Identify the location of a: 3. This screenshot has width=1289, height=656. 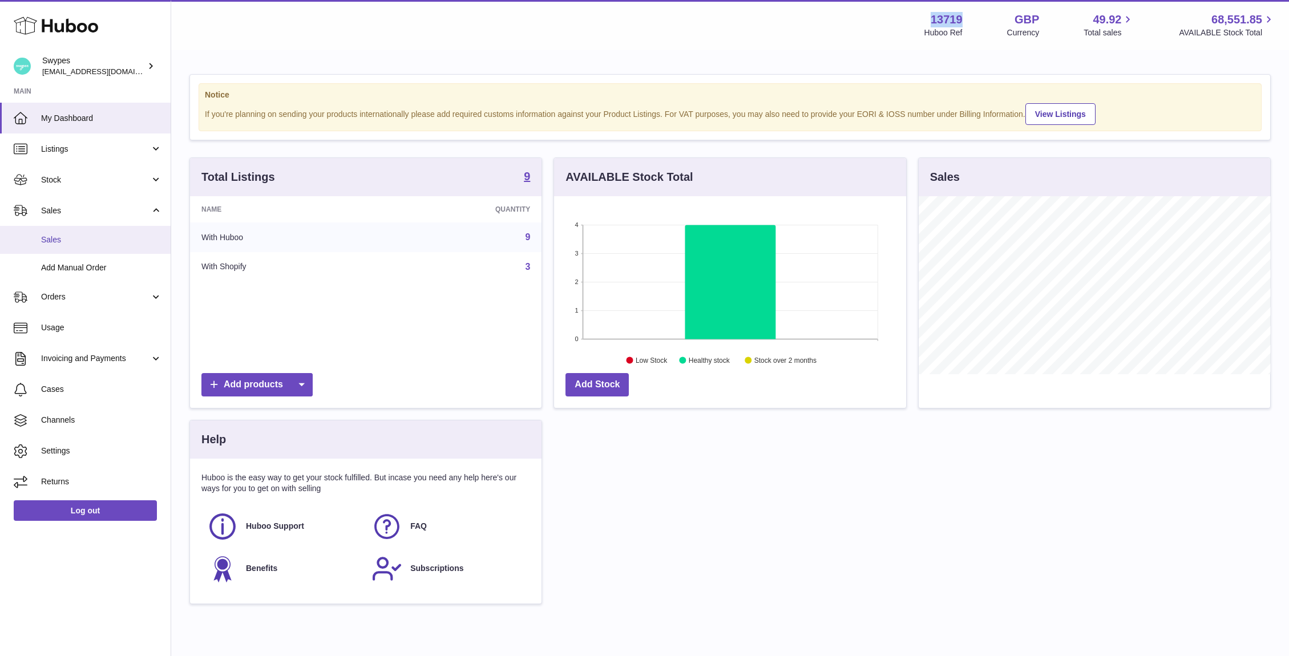
(527, 266).